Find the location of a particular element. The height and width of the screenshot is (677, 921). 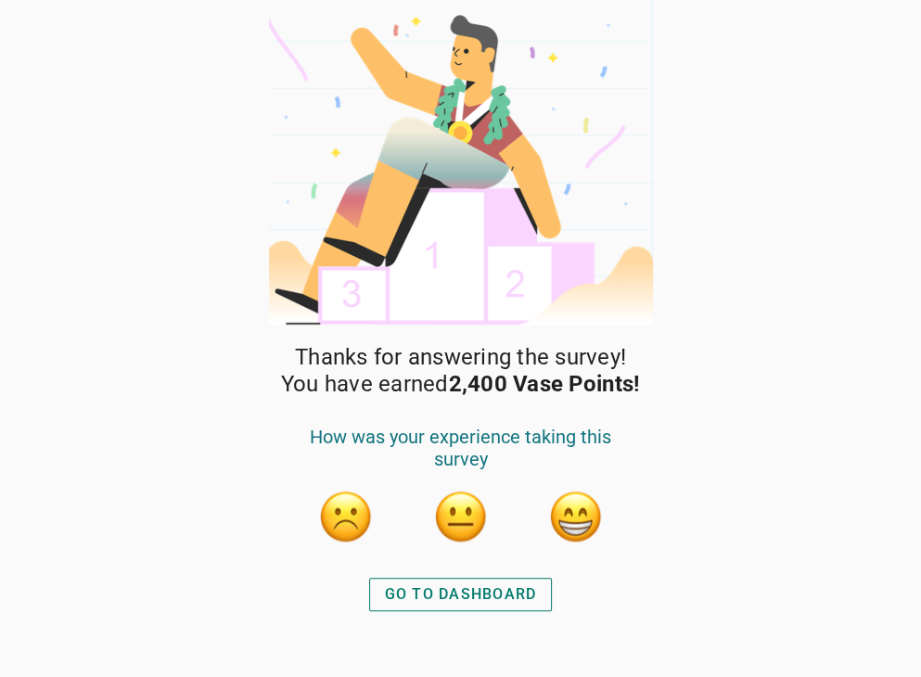

span: You have earned is located at coordinates (460, 384).